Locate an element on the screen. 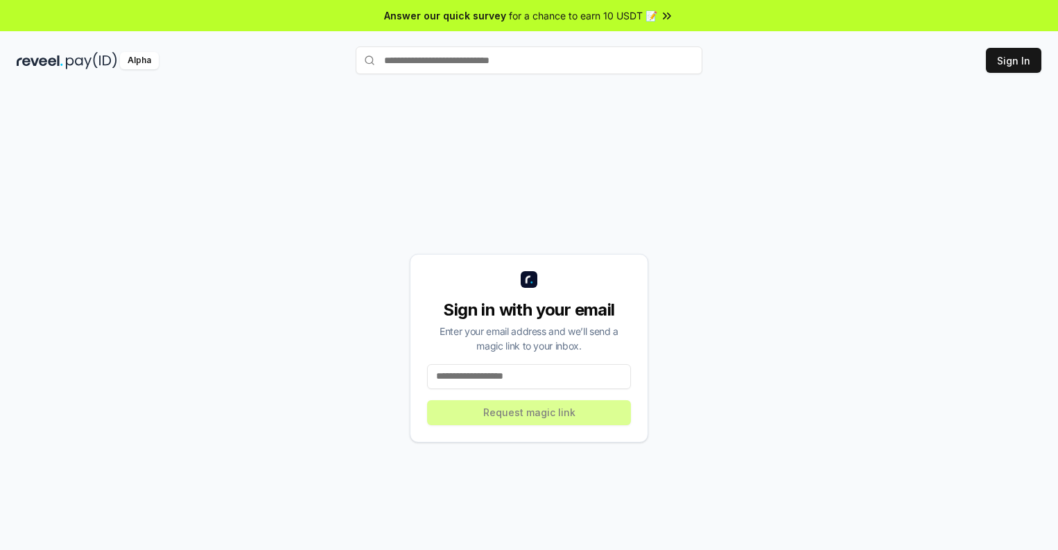 The width and height of the screenshot is (1058, 550). div: Alpha is located at coordinates (139, 60).